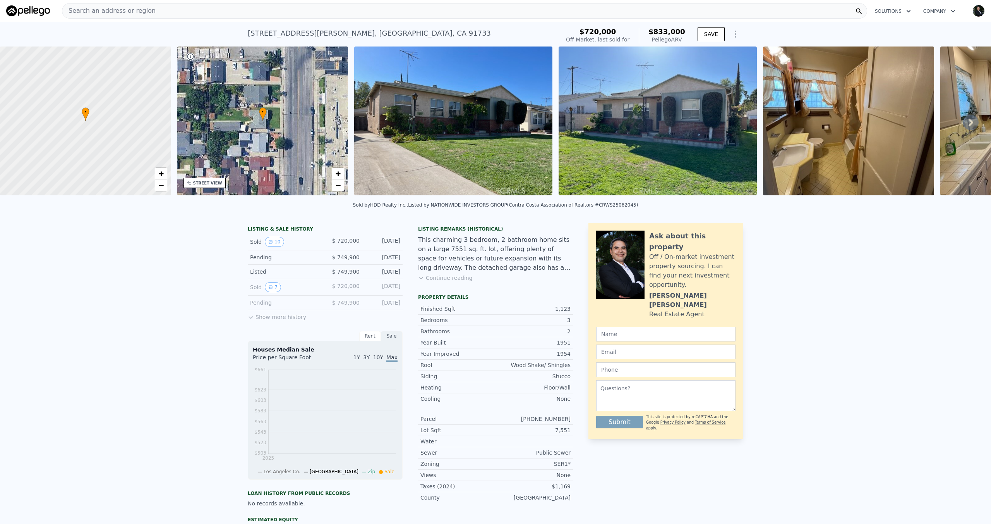 This screenshot has height=524, width=991. Describe the element at coordinates (736, 34) in the screenshot. I see `button: Show Options` at that location.